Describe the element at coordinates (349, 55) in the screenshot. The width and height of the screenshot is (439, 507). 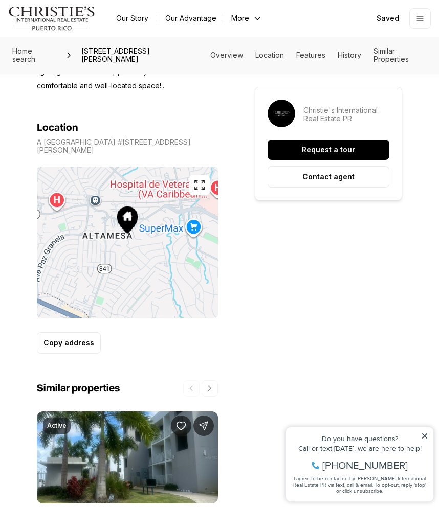
I see `a: Skip to: History` at that location.